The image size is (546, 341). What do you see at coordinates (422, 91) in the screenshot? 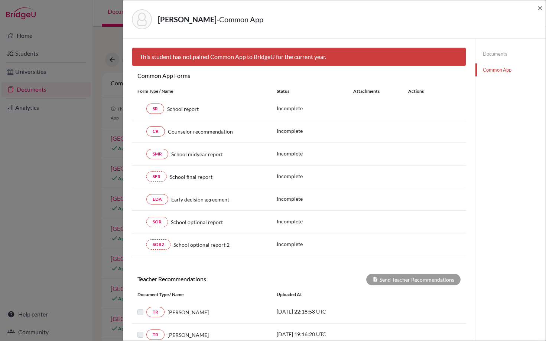
I see `div: Actions` at bounding box center [422, 91].